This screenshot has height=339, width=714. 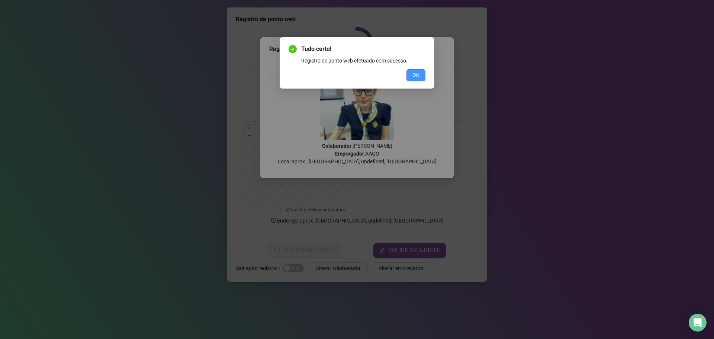 What do you see at coordinates (363, 61) in the screenshot?
I see `div: Registro de ponto web efetuado com sucesso.` at bounding box center [363, 61].